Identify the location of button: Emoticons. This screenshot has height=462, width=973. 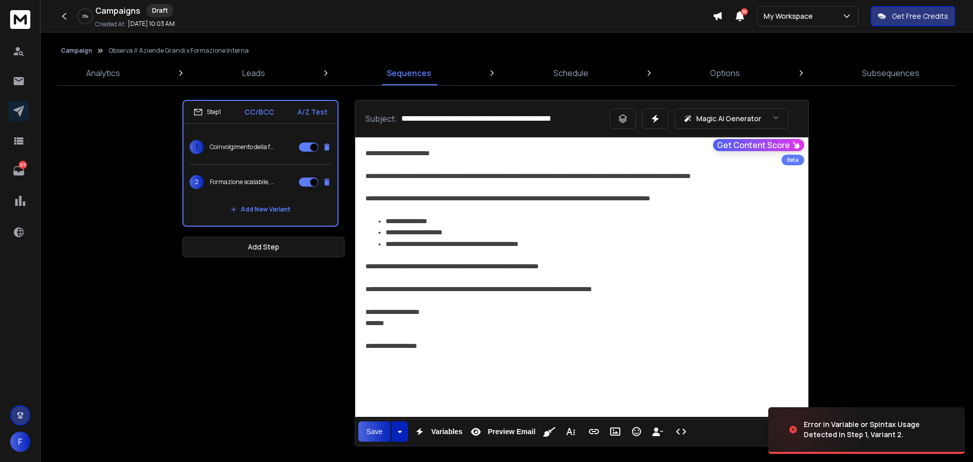
(637, 431).